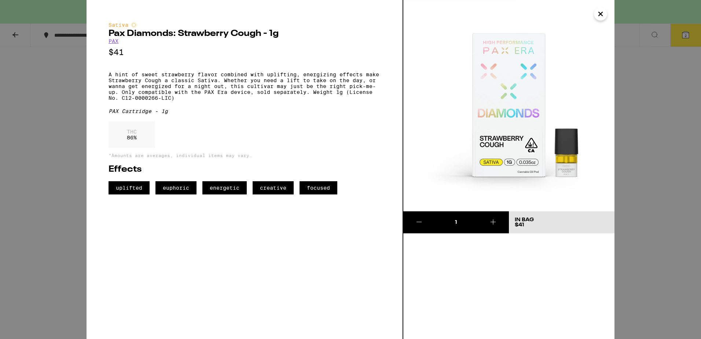 The width and height of the screenshot is (701, 339). I want to click on button: Close, so click(600, 14).